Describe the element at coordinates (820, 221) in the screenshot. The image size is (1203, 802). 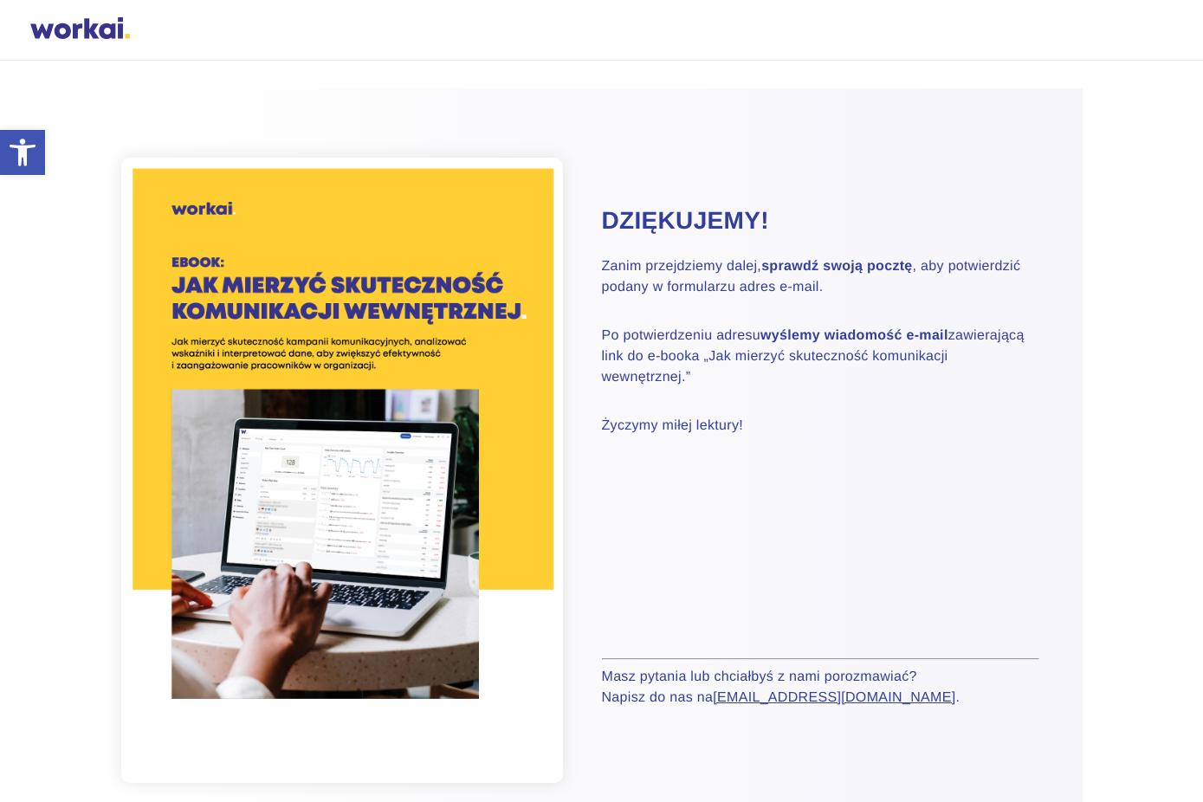
I see `h2: Dziękujemy!` at that location.